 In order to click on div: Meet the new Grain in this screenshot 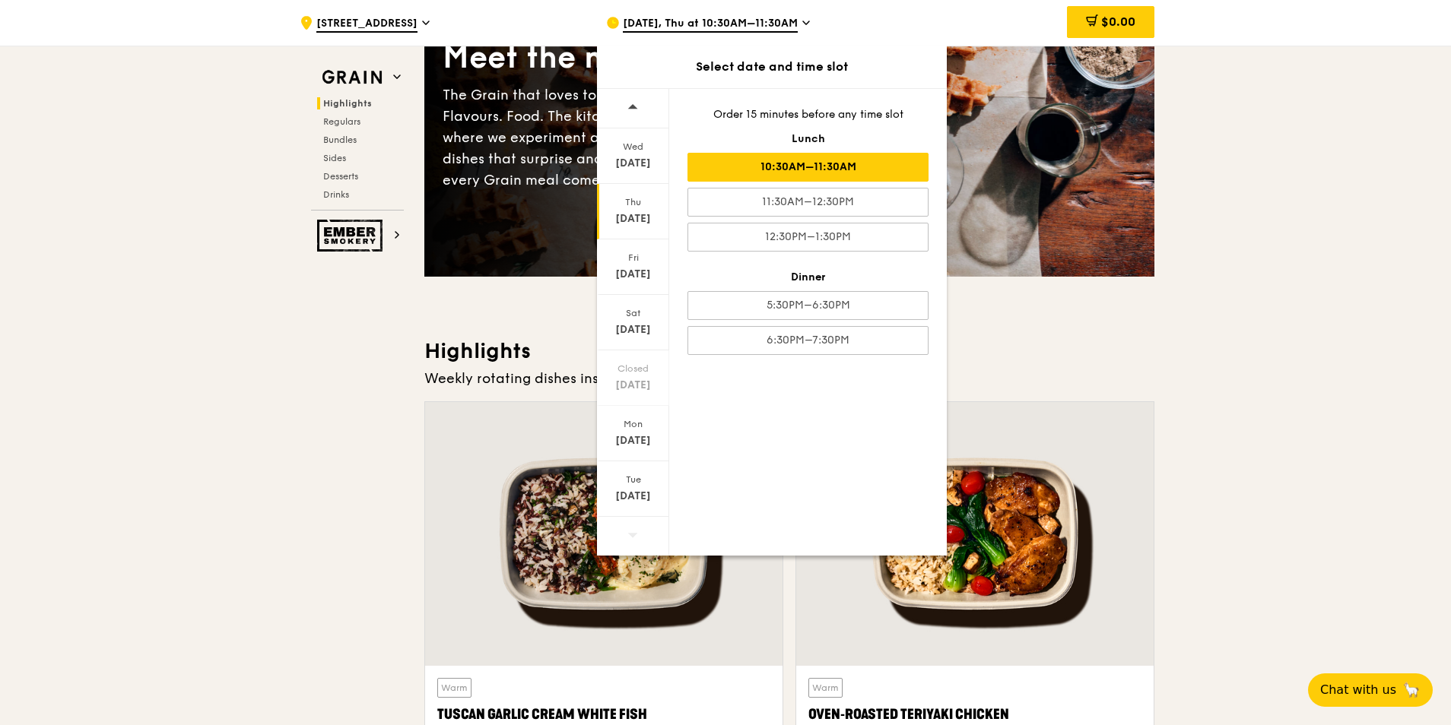, I will do `click(616, 58)`.